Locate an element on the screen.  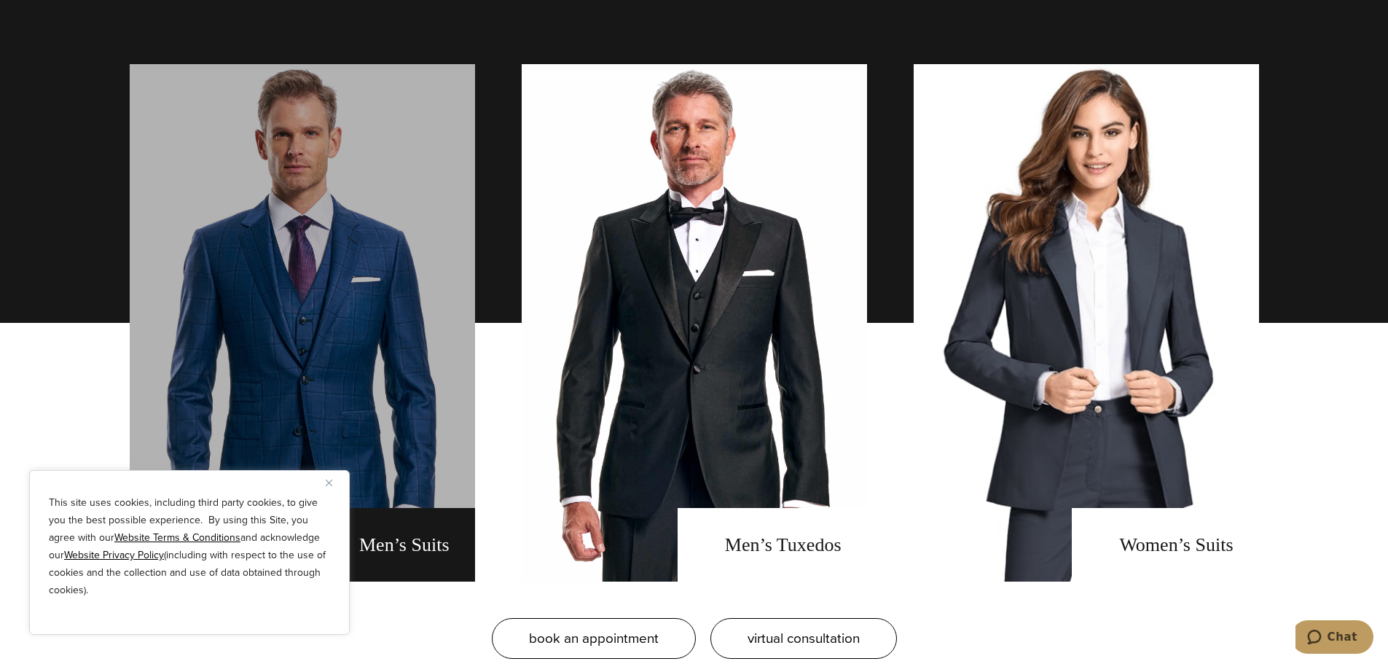
a: Website Privacy Policy is located at coordinates (114, 555).